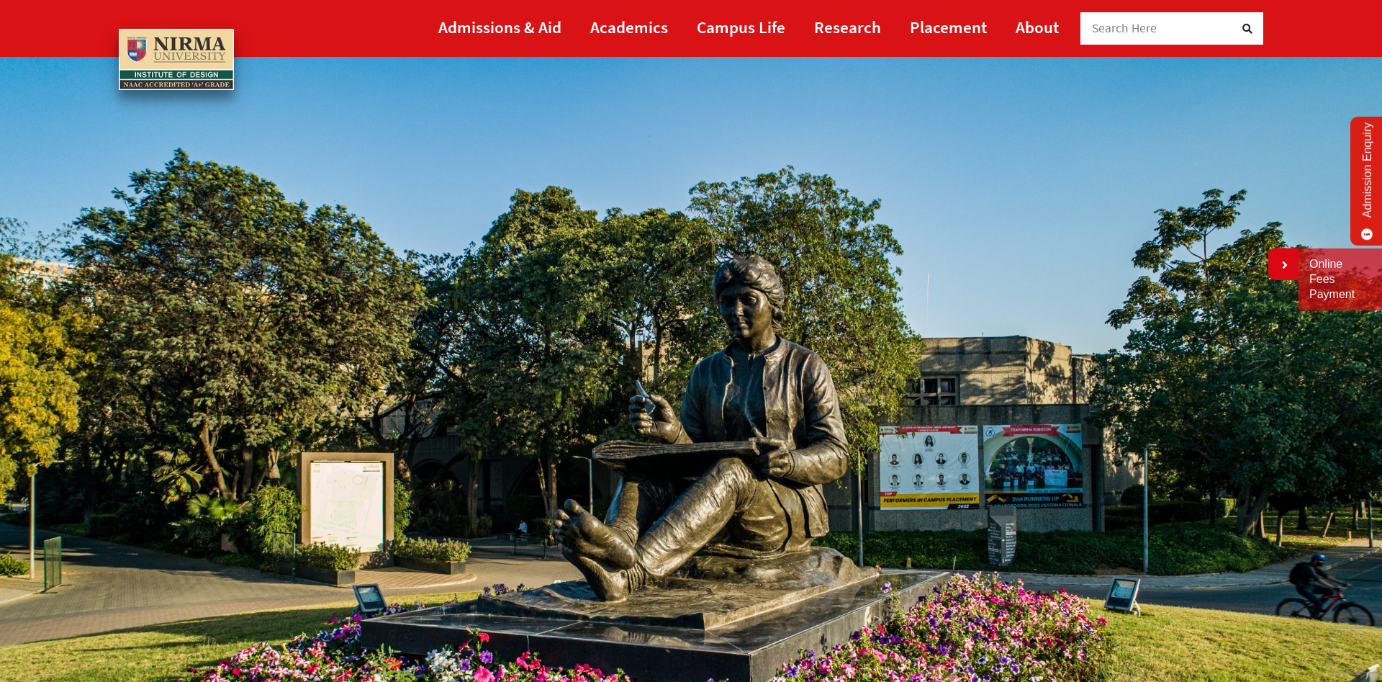 Image resolution: width=1382 pixels, height=682 pixels. I want to click on a: Admissions & Aid, so click(500, 27).